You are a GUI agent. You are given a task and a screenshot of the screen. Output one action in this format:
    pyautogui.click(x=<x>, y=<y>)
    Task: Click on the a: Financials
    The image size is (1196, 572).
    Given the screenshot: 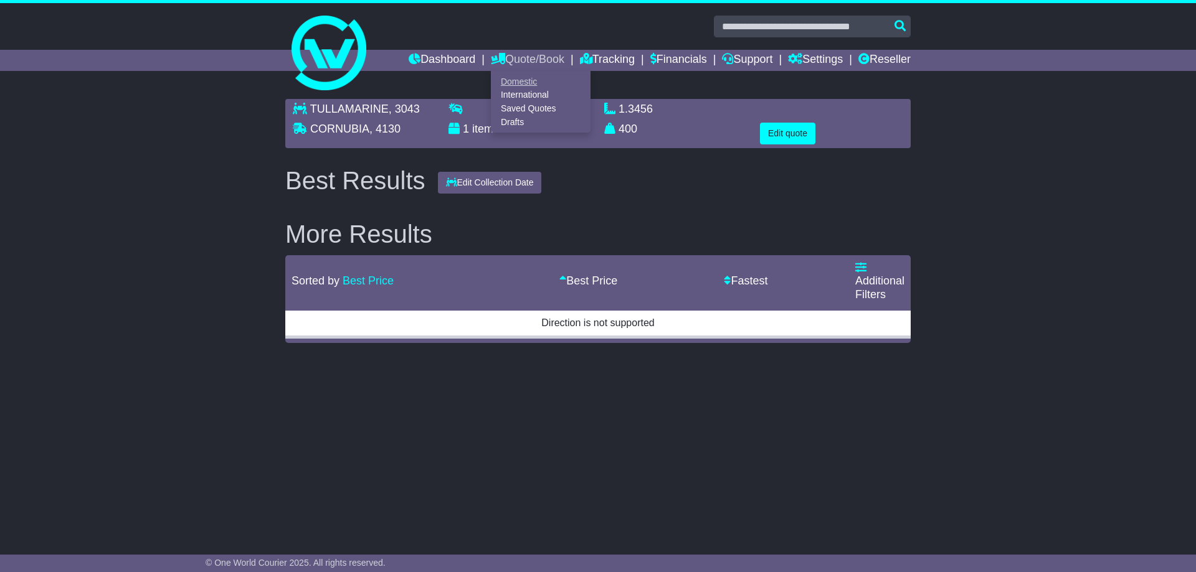 What is the action you would take?
    pyautogui.click(x=678, y=60)
    